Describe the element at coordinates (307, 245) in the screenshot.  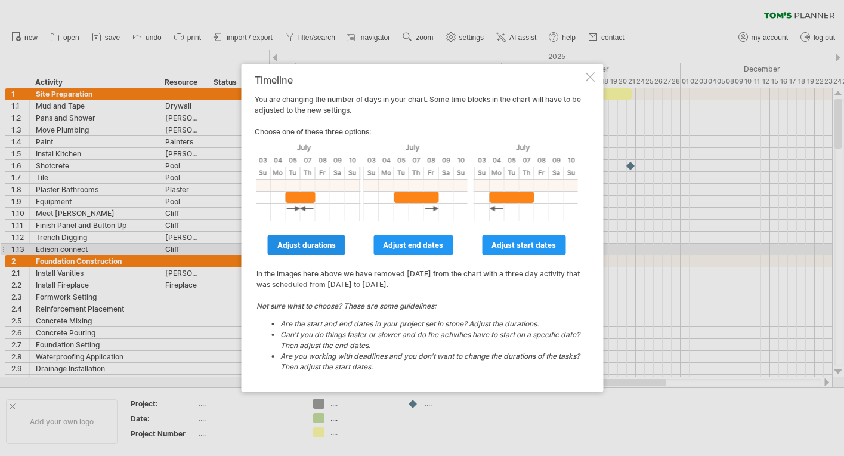
I see `span: adjust durations` at that location.